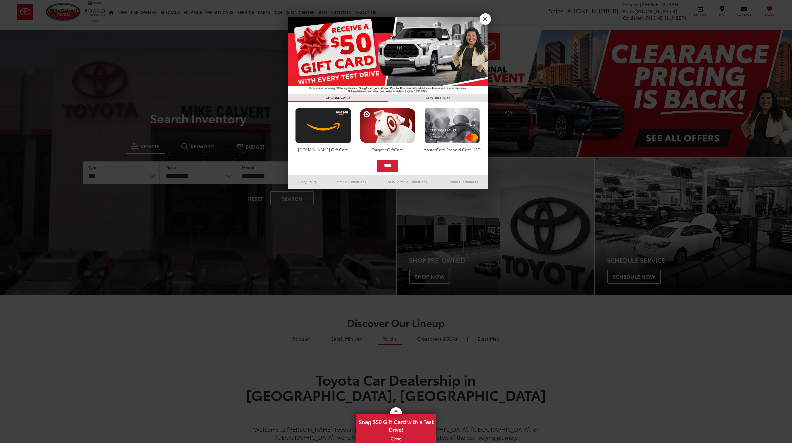 The image size is (792, 443). I want to click on h3: CHOOSE CARD, so click(338, 98).